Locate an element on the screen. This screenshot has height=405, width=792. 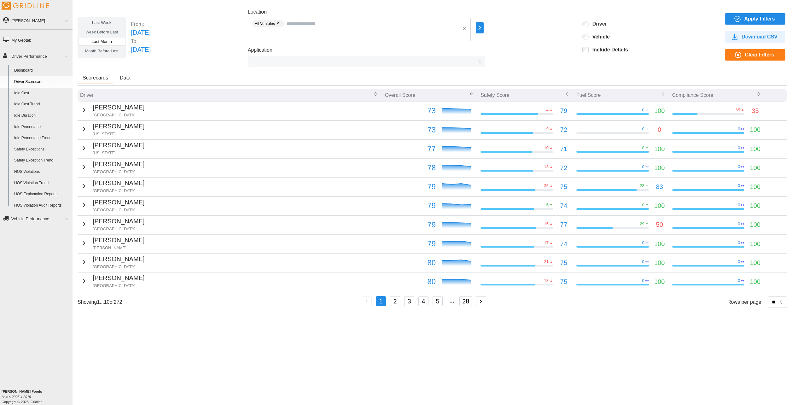
span: Last Week is located at coordinates (102, 22).